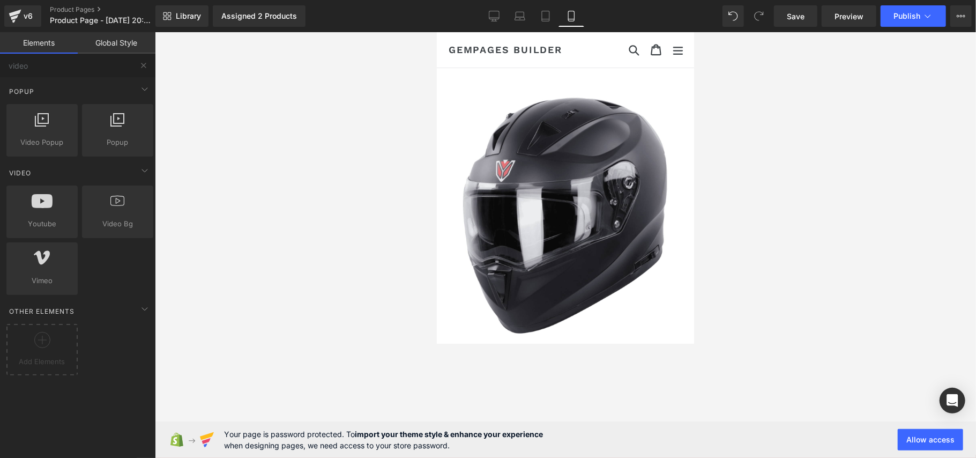 Image resolution: width=976 pixels, height=458 pixels. I want to click on span: Your page is password protected. To when designing pages, we need access to your store password., so click(383, 440).